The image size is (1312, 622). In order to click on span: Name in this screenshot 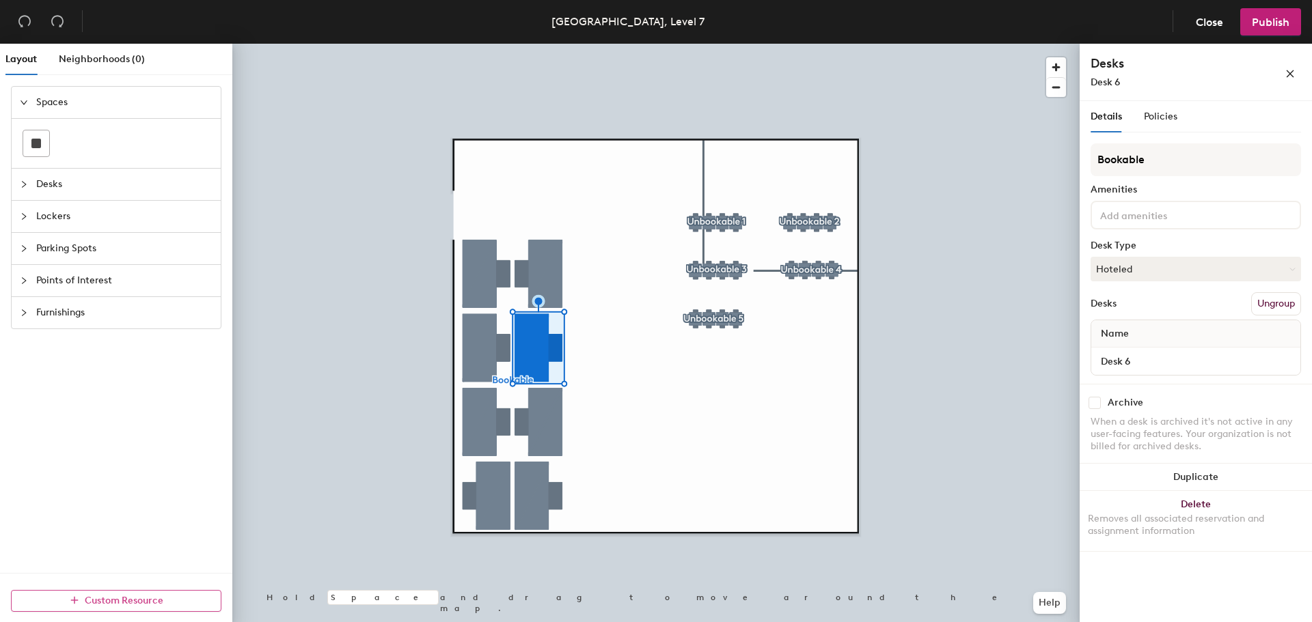, I will do `click(1114, 334)`.